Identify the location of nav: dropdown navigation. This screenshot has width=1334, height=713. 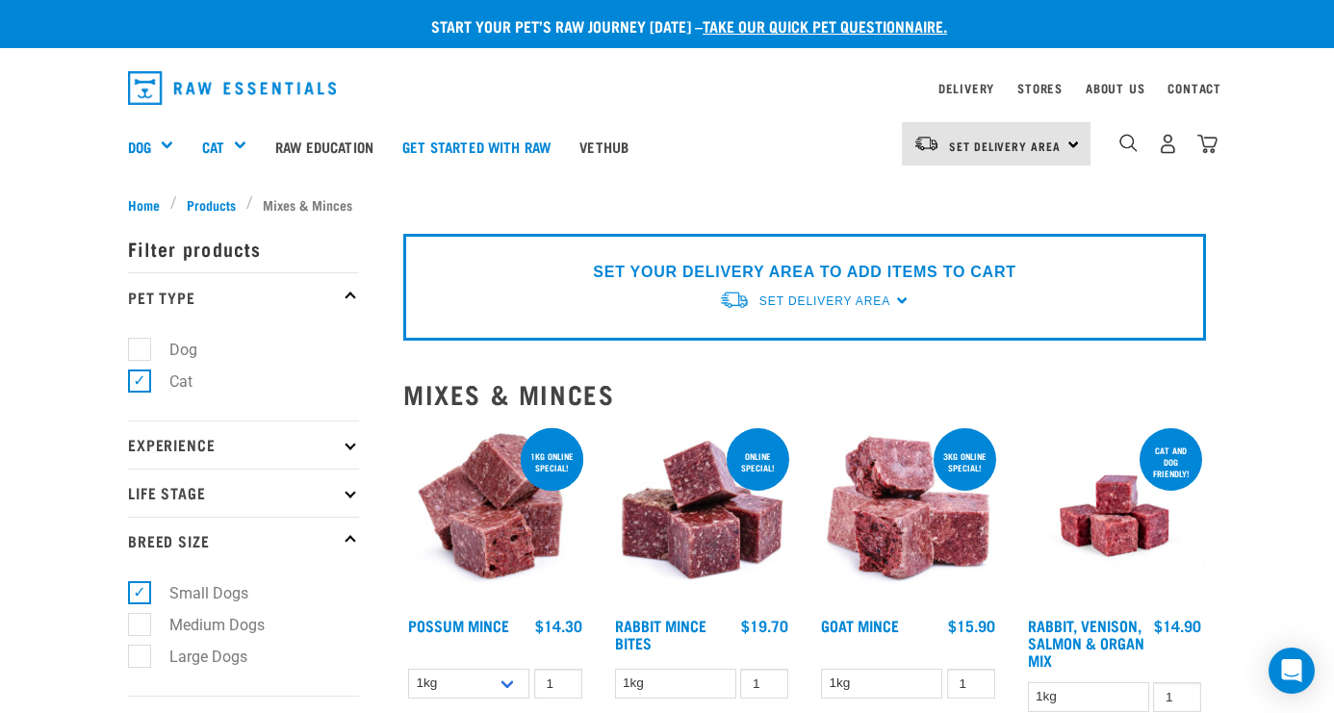
(667, 88).